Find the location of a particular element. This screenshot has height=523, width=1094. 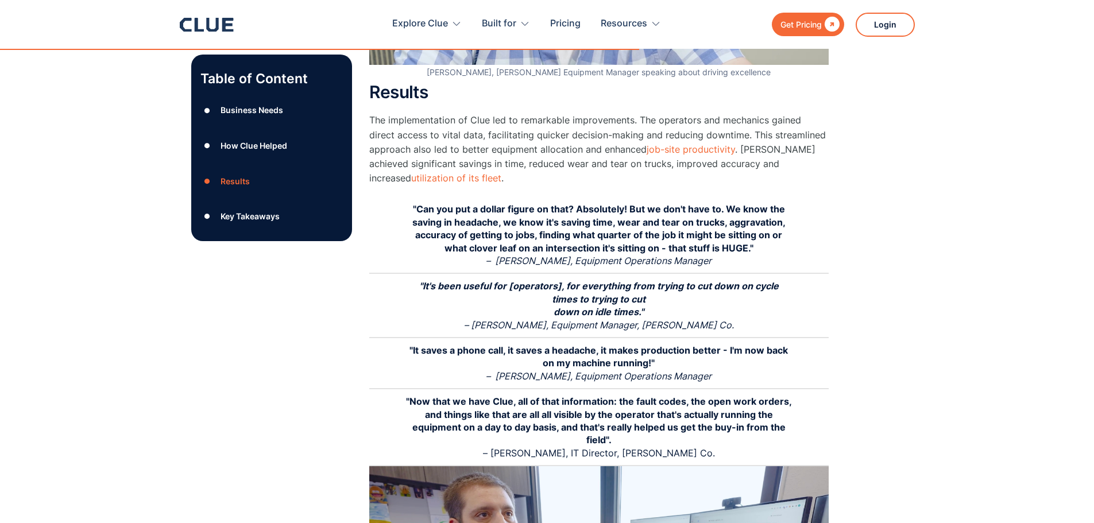

strong: "Now that we have Clue, all of that information: the fault codes, the open work orders, and thing... is located at coordinates (599, 420).